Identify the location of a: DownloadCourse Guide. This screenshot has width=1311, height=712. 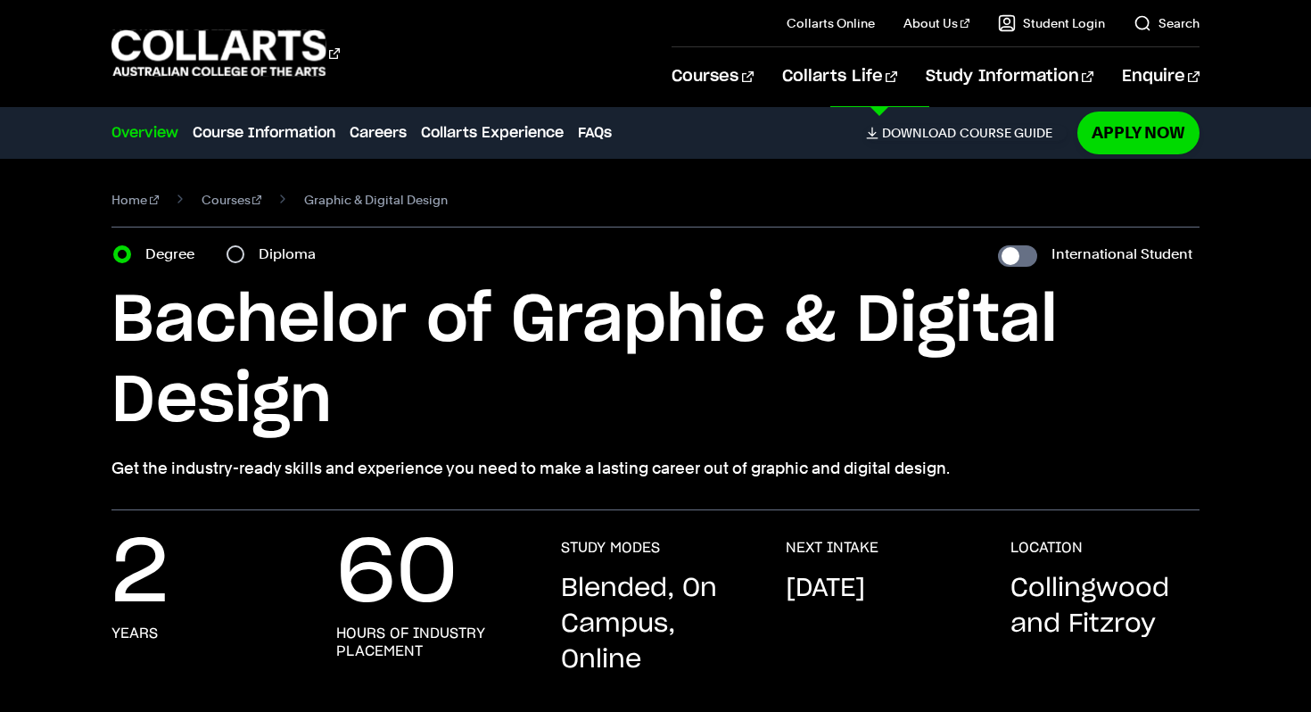
(966, 133).